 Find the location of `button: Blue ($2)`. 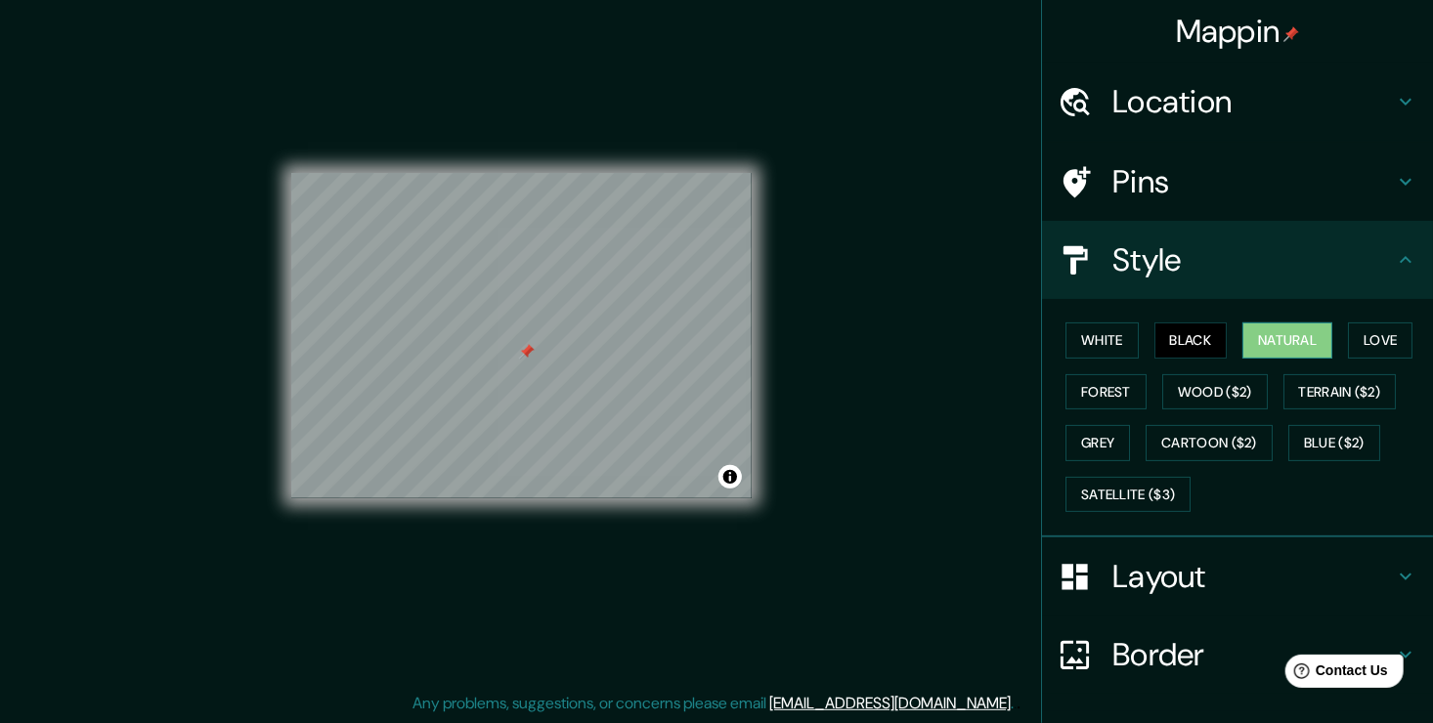

button: Blue ($2) is located at coordinates (1334, 443).